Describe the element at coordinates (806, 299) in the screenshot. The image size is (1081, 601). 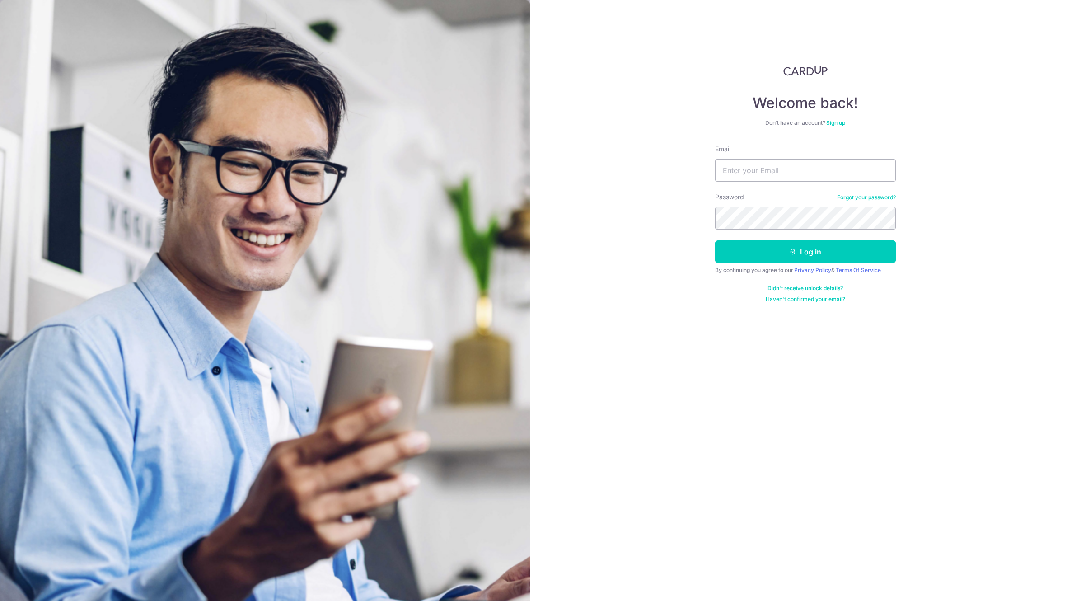
I see `a: Haven't confirmed your email?` at that location.